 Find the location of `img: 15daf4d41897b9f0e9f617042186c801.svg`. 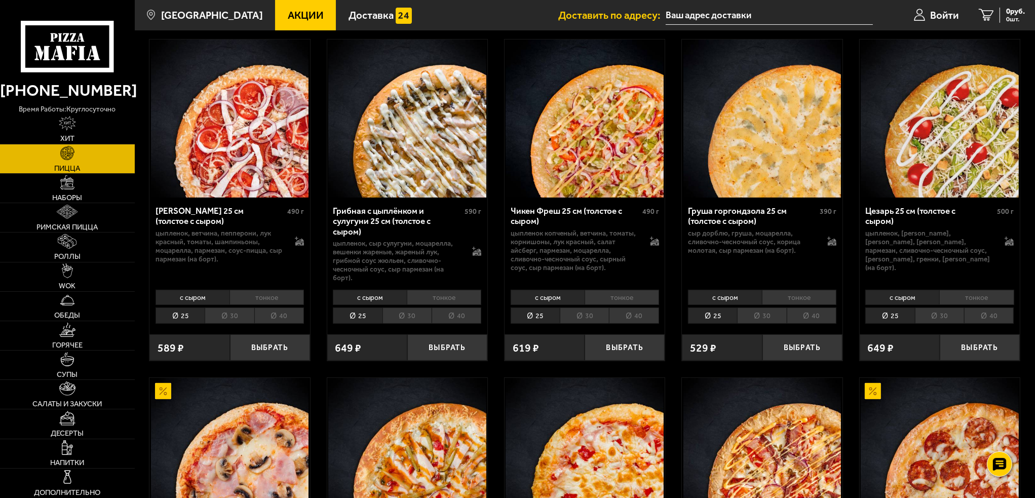

img: 15daf4d41897b9f0e9f617042186c801.svg is located at coordinates (404, 16).